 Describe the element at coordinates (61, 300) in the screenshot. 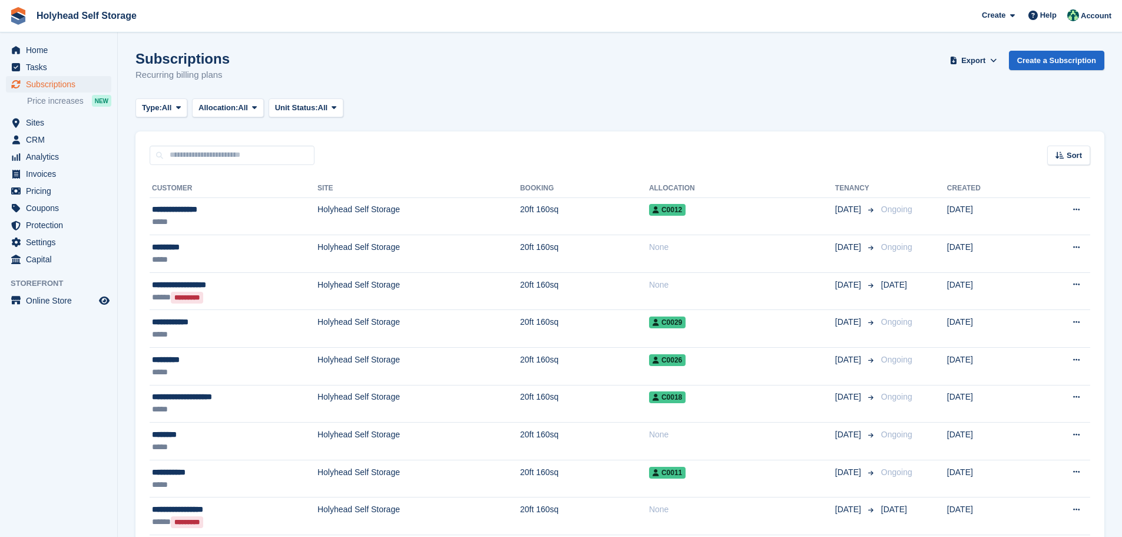

I see `span: Online Store` at that location.